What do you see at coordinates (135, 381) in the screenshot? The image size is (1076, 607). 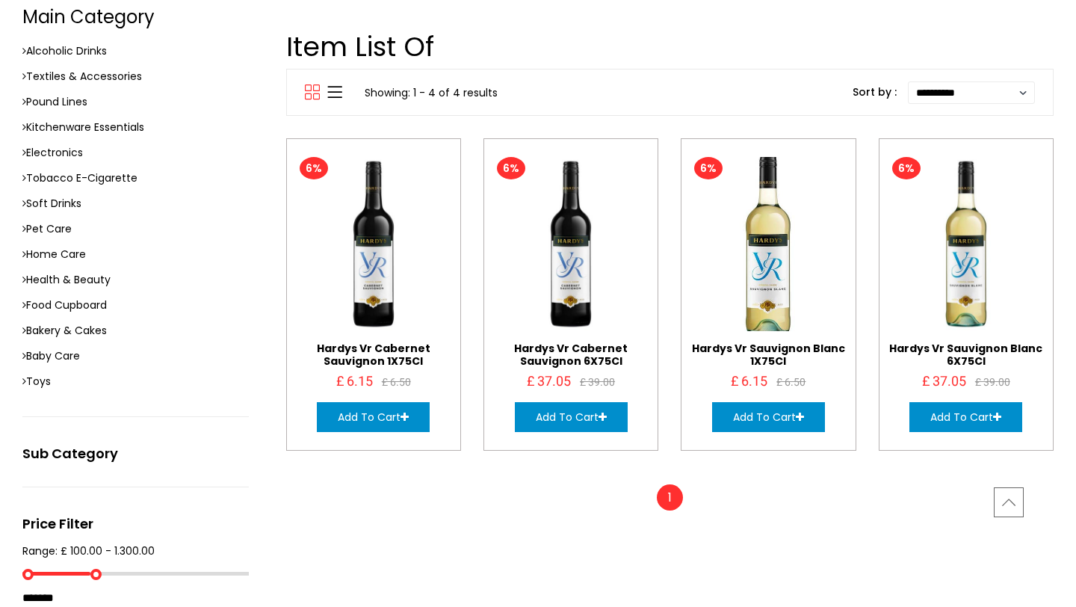 I see `a: Toys` at bounding box center [135, 381].